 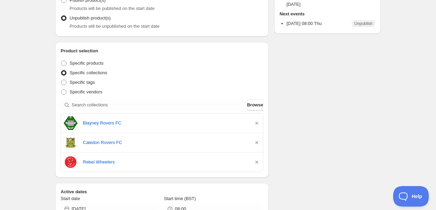 I want to click on span: Start time (BST), so click(x=180, y=199).